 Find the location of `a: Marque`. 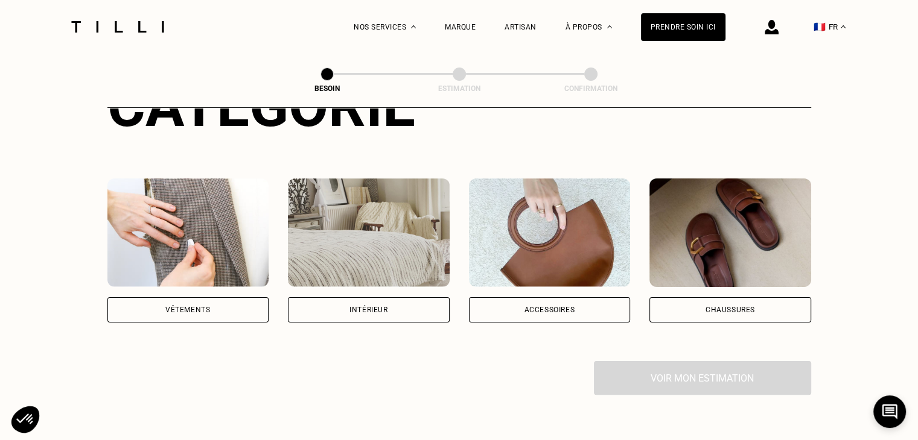

a: Marque is located at coordinates (460, 27).